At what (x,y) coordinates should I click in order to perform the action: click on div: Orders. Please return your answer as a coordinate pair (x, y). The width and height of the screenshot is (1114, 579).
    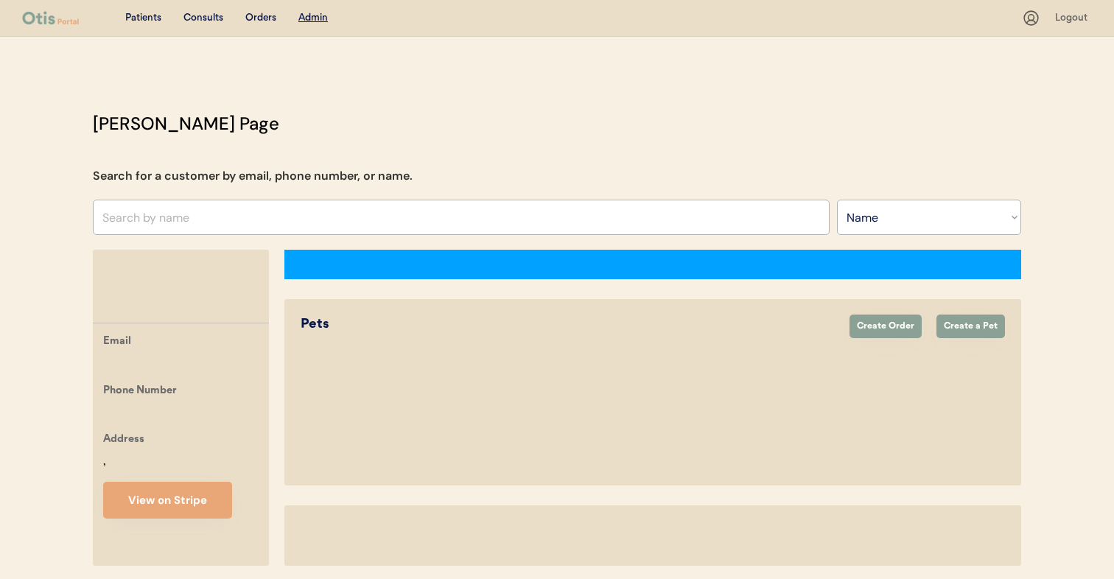
    Looking at the image, I should click on (261, 18).